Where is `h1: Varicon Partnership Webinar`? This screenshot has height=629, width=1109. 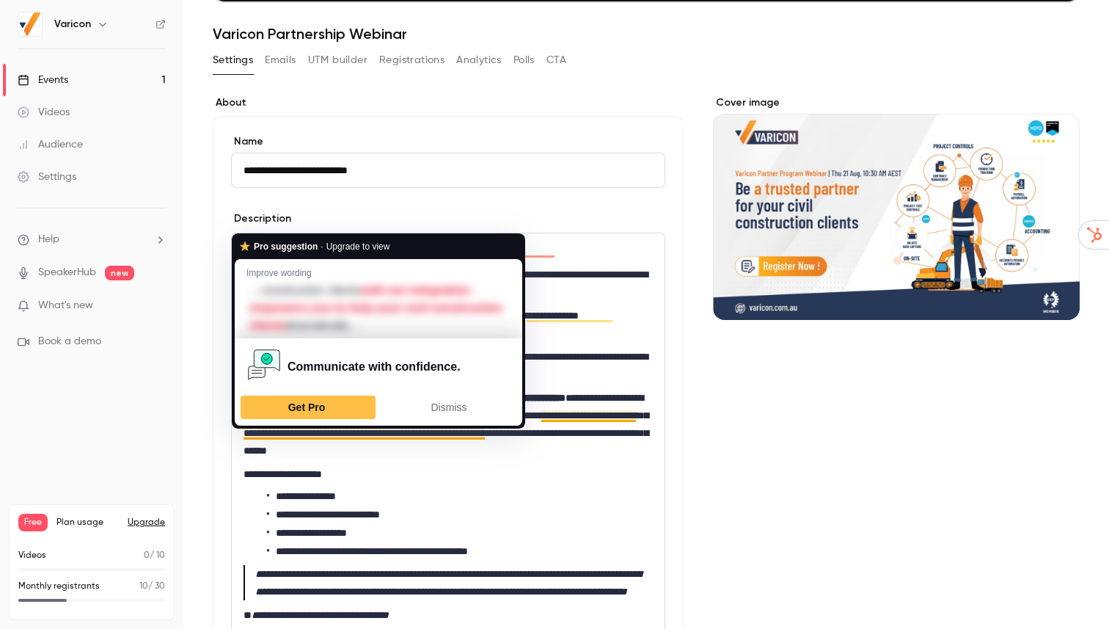
h1: Varicon Partnership Webinar is located at coordinates (646, 34).